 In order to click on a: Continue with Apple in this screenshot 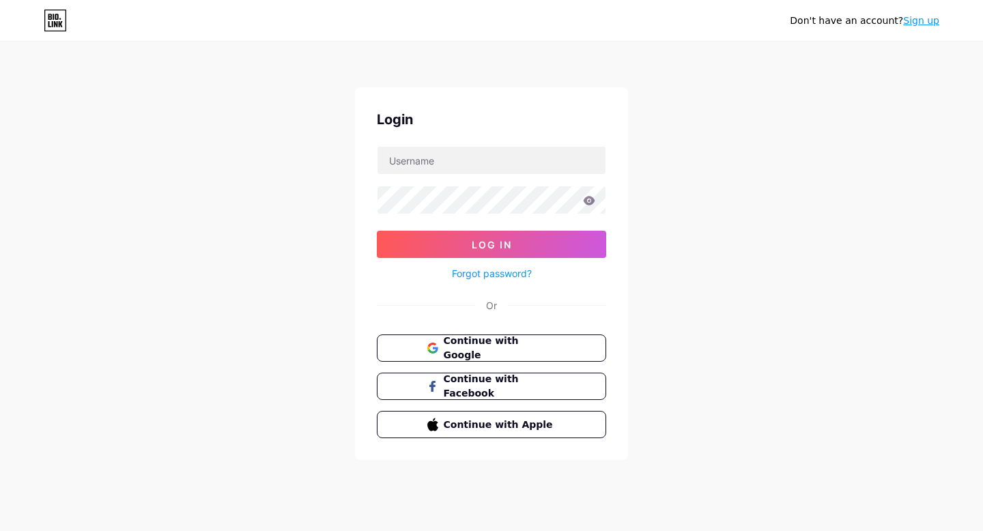, I will do `click(492, 425)`.